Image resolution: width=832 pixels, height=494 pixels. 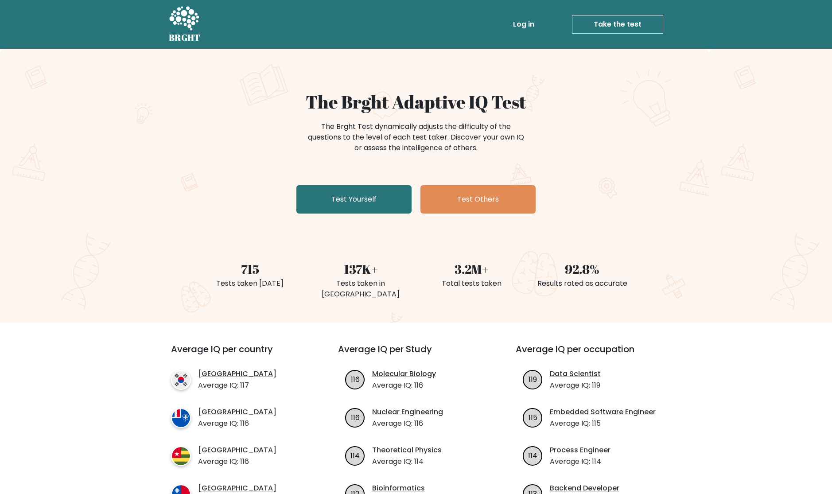 What do you see at coordinates (416, 354) in the screenshot?
I see `h3: Average IQ per Study` at bounding box center [416, 354].